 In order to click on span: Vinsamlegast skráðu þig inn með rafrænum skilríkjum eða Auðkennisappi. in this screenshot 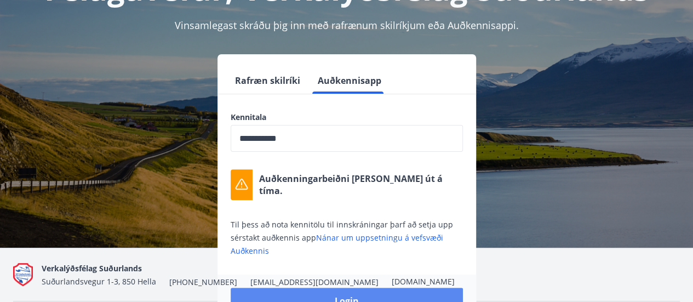, I will do `click(347, 25)`.